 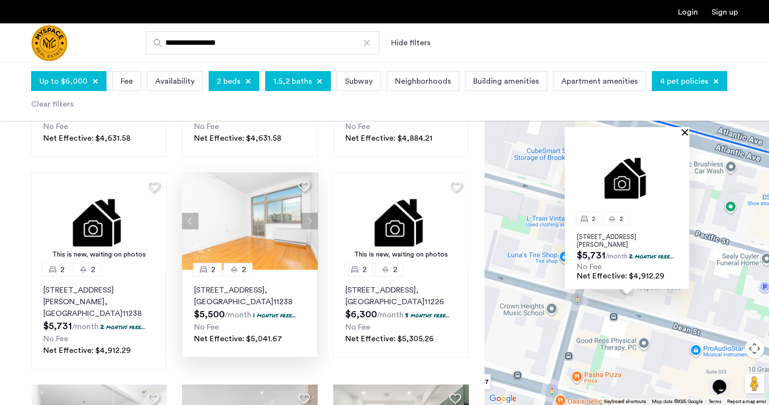 I want to click on button: Close, so click(x=687, y=132).